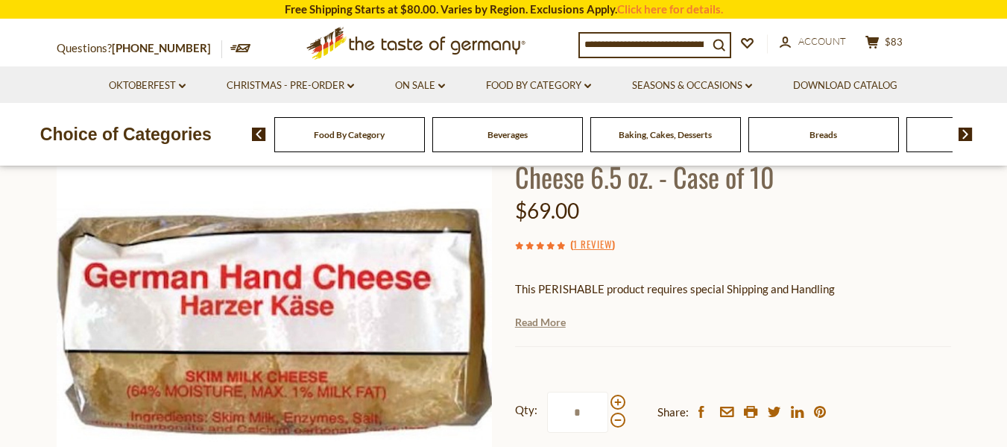 The width and height of the screenshot is (1007, 447). What do you see at coordinates (349, 134) in the screenshot?
I see `span: Food By Category` at bounding box center [349, 134].